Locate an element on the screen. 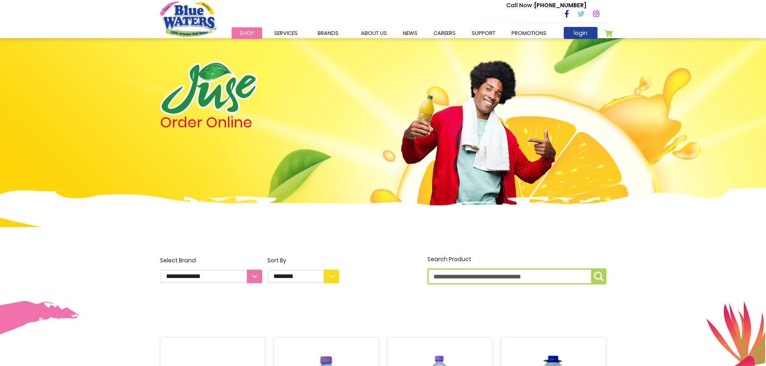 This screenshot has height=366, width=766. a: store logo is located at coordinates (188, 19).